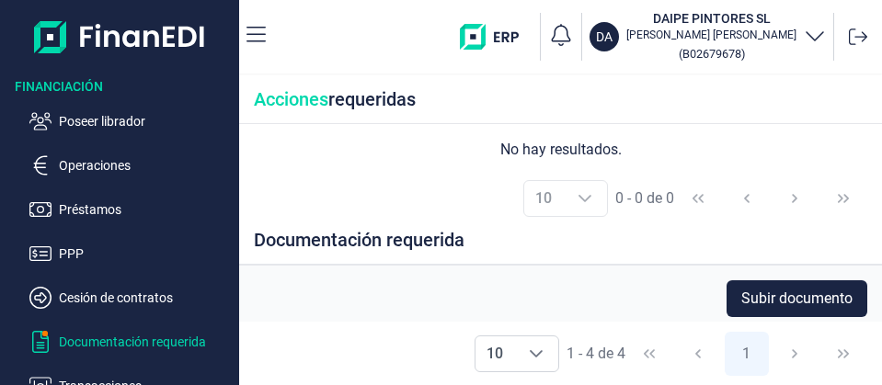  I want to click on button: Préstamos, so click(131, 210).